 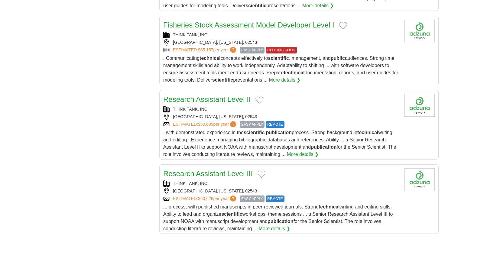 I want to click on a: ESTIMATED:$60,626per year?, so click(x=205, y=199).